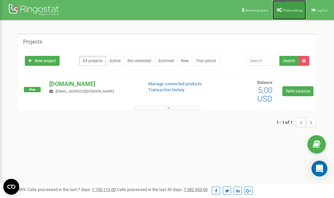  I want to click on span: New, so click(32, 90).